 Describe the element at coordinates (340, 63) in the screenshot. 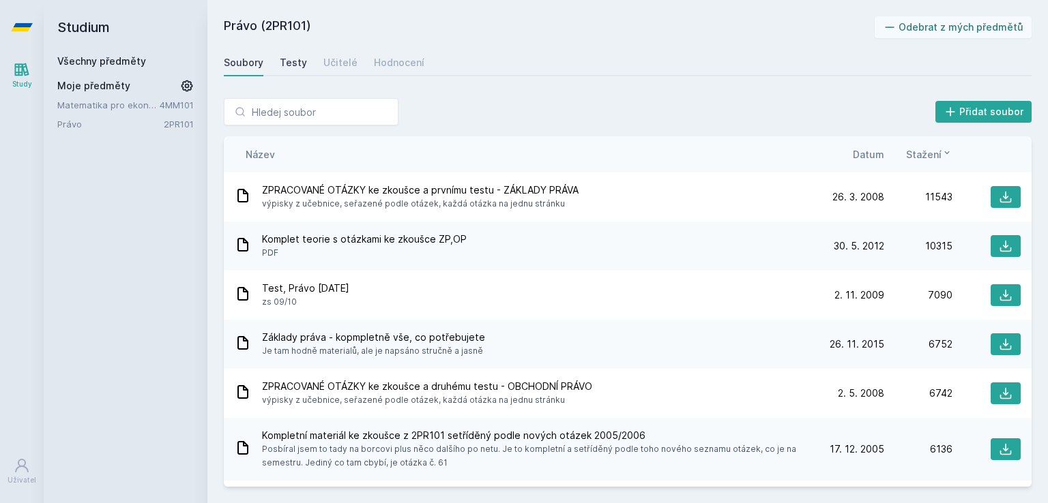

I see `a: Učitelé` at that location.